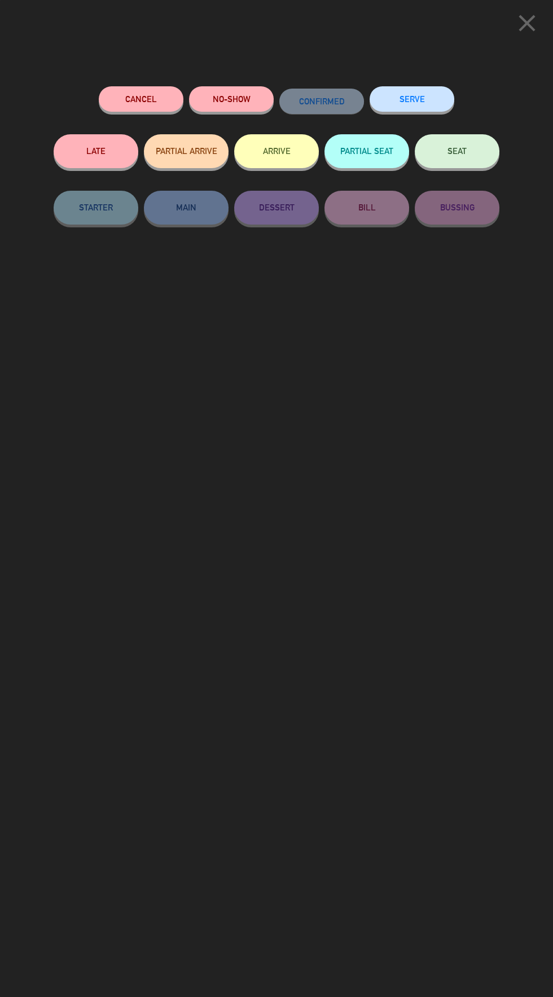 Image resolution: width=553 pixels, height=997 pixels. I want to click on button: SERVE, so click(412, 99).